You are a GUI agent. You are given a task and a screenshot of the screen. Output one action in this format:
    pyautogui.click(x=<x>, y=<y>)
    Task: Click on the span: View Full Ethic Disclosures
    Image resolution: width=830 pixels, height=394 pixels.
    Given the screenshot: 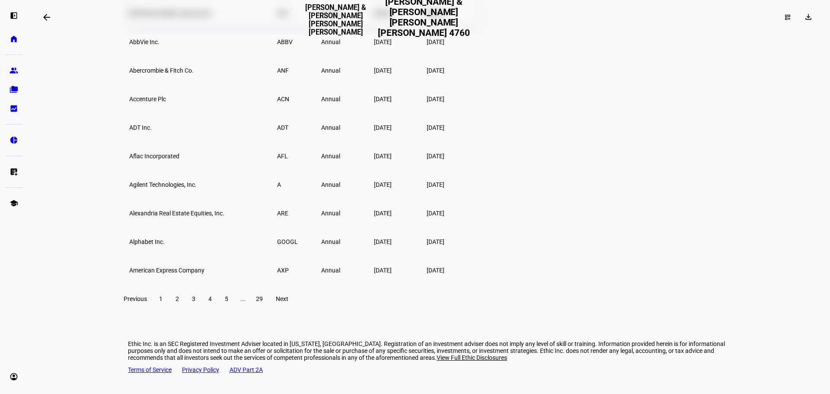 What is the action you would take?
    pyautogui.click(x=472, y=358)
    